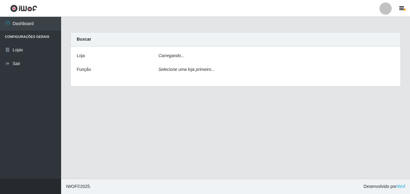 Image resolution: width=410 pixels, height=194 pixels. I want to click on strong: Buscar, so click(84, 39).